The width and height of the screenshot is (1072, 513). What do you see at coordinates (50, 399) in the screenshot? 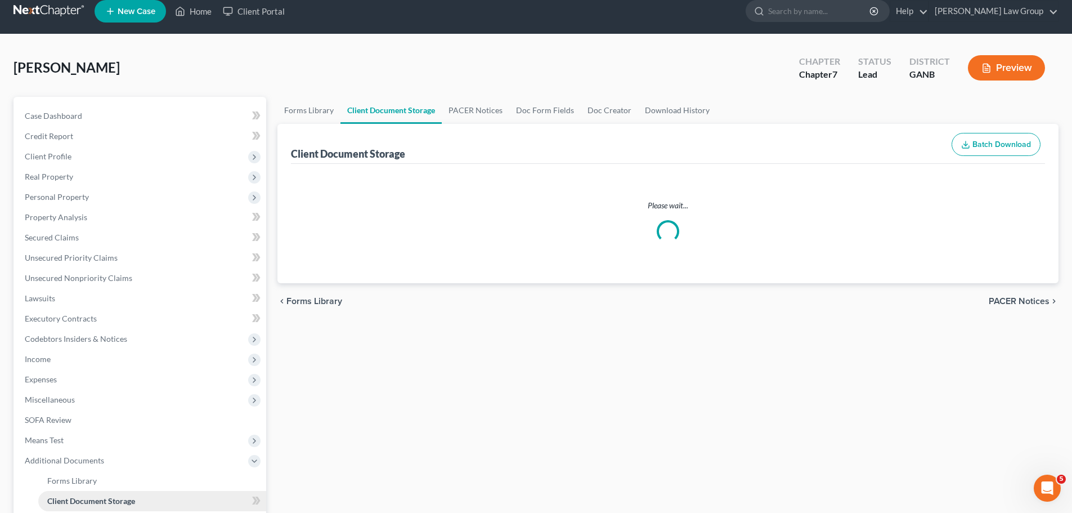
I see `span: Miscellaneous` at bounding box center [50, 399].